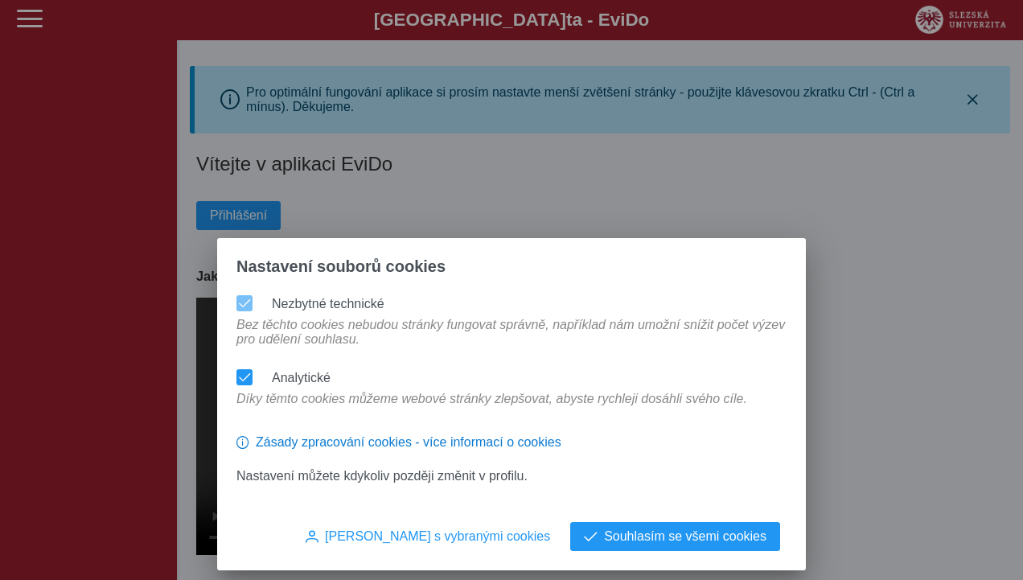  Describe the element at coordinates (511, 340) in the screenshot. I see `div: Bez těchto cookies nebudou stránky fungovat správně, například nám umožní snížit počet výzev pro ...` at that location.